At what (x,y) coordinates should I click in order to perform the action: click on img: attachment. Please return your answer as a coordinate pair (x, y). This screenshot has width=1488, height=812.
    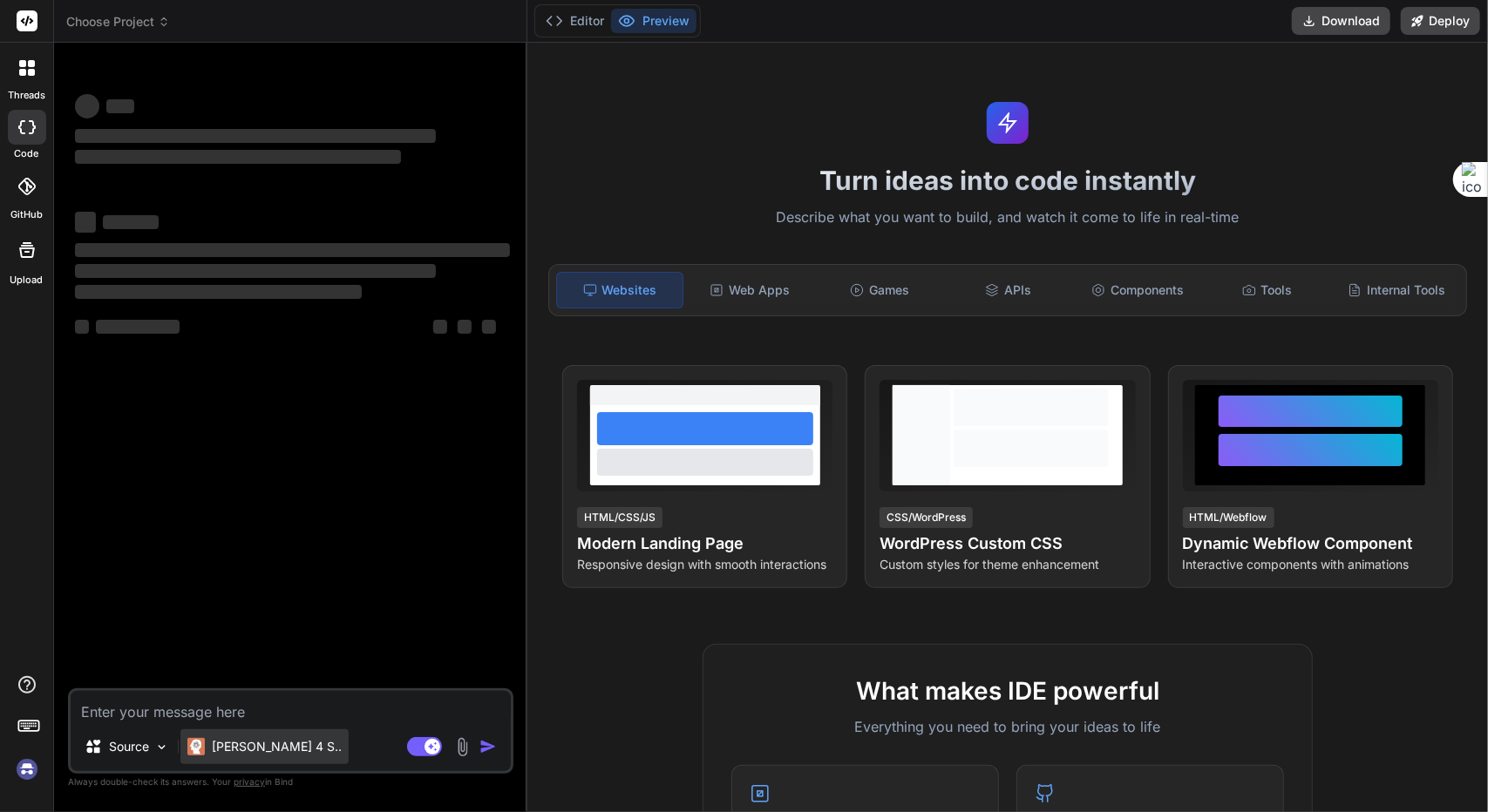
    Looking at the image, I should click on (462, 747).